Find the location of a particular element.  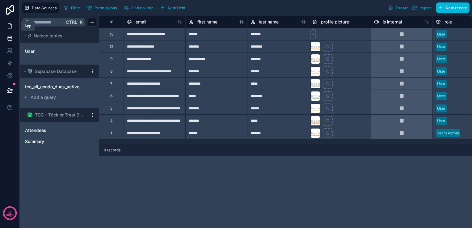

span: Noloco tables is located at coordinates (48, 36).